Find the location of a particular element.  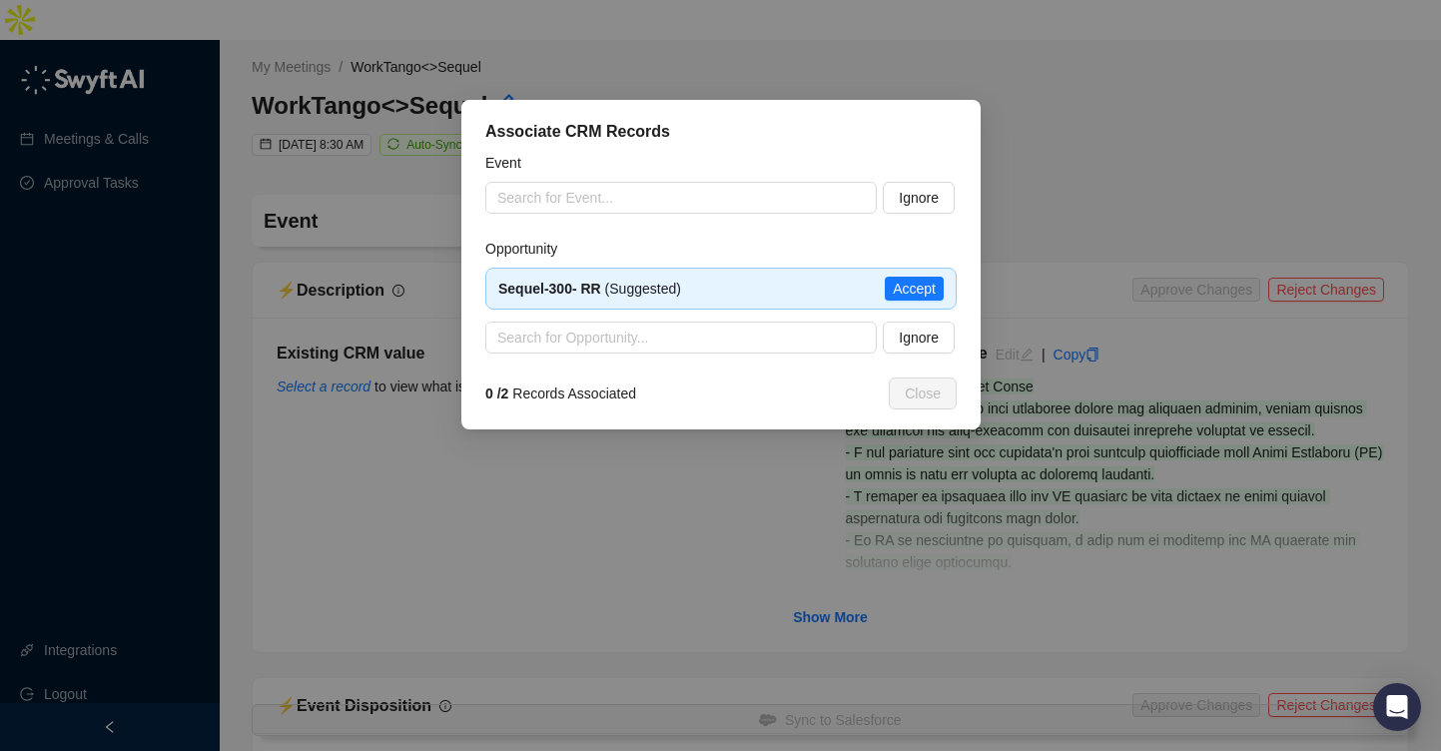

div: Associate CRM Records is located at coordinates (721, 132).